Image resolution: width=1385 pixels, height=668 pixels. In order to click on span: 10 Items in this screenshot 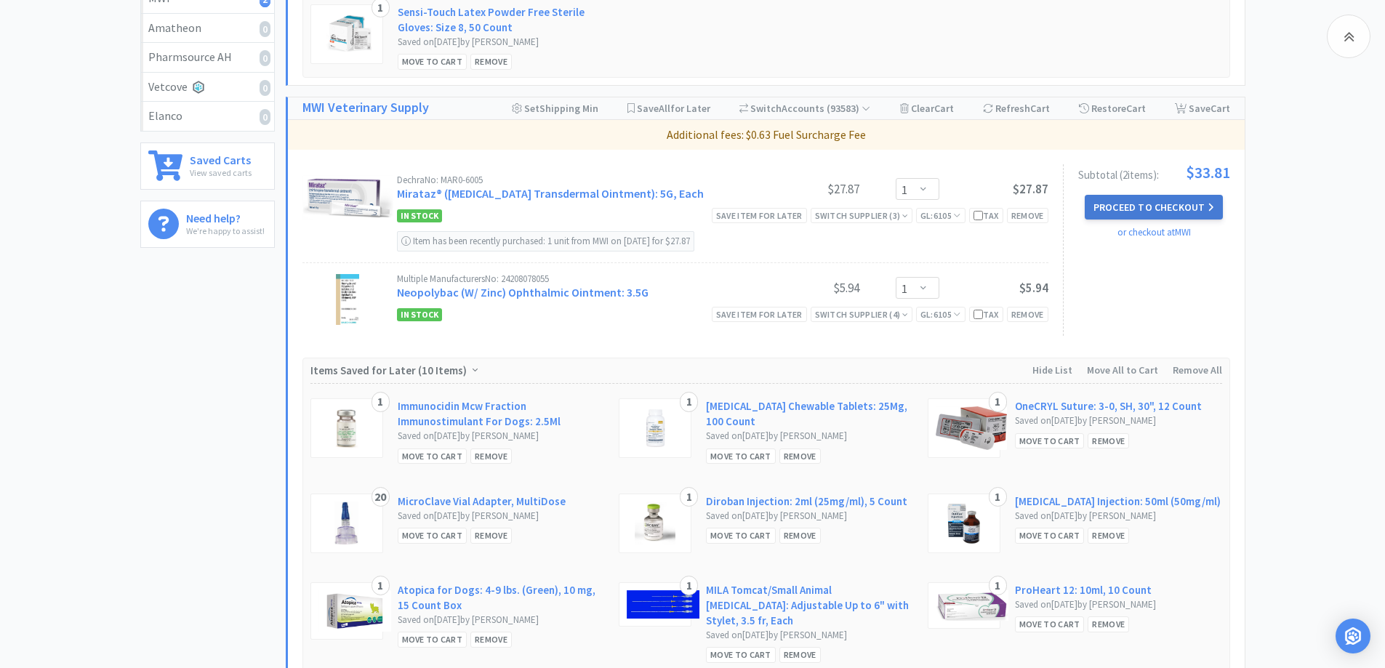, I will do `click(442, 370)`.